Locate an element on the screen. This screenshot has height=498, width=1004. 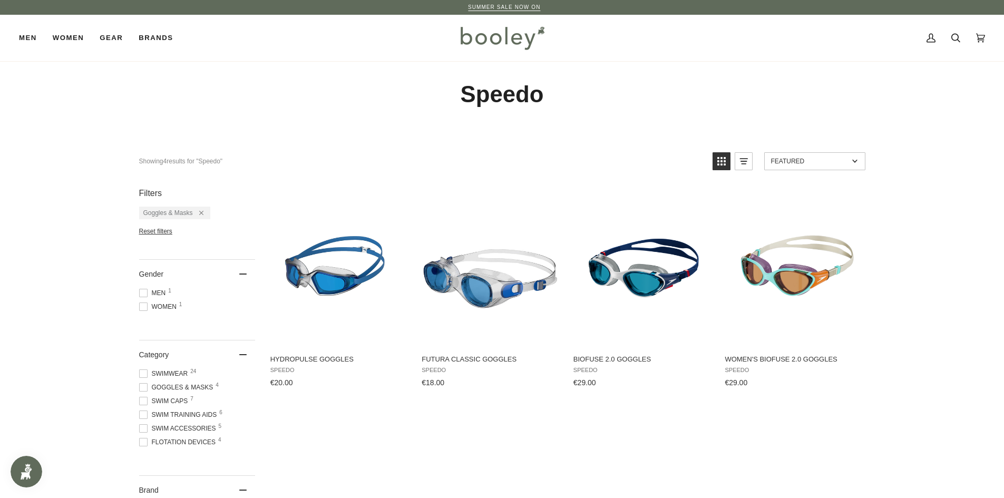
div: Men is located at coordinates (32, 38).